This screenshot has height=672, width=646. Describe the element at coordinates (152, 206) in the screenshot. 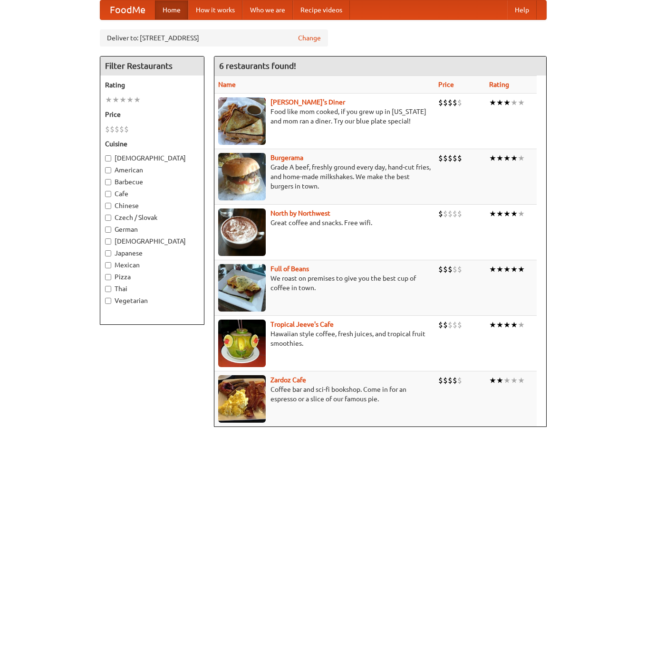

I see `label: Chinese` at that location.